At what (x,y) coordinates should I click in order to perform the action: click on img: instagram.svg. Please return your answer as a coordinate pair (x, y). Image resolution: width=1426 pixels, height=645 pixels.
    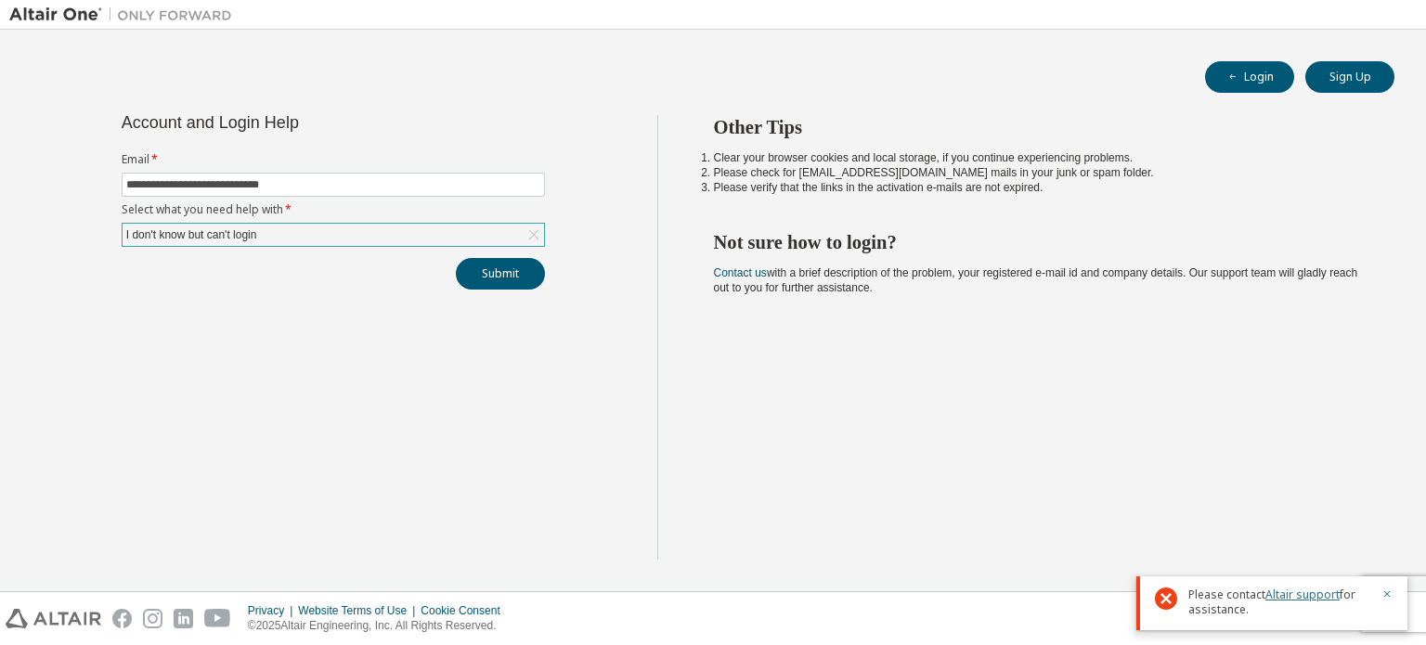
    Looking at the image, I should click on (152, 618).